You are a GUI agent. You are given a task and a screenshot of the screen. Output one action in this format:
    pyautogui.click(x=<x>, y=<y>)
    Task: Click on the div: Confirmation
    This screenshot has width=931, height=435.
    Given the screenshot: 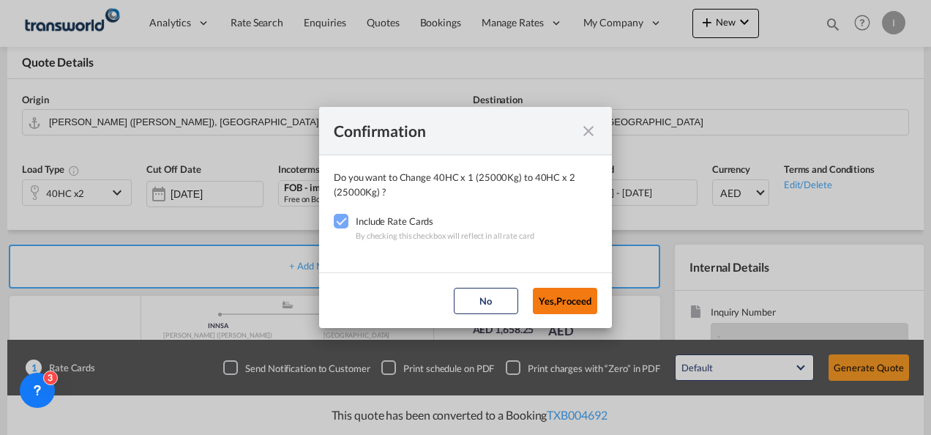 What is the action you would take?
    pyautogui.click(x=453, y=130)
    